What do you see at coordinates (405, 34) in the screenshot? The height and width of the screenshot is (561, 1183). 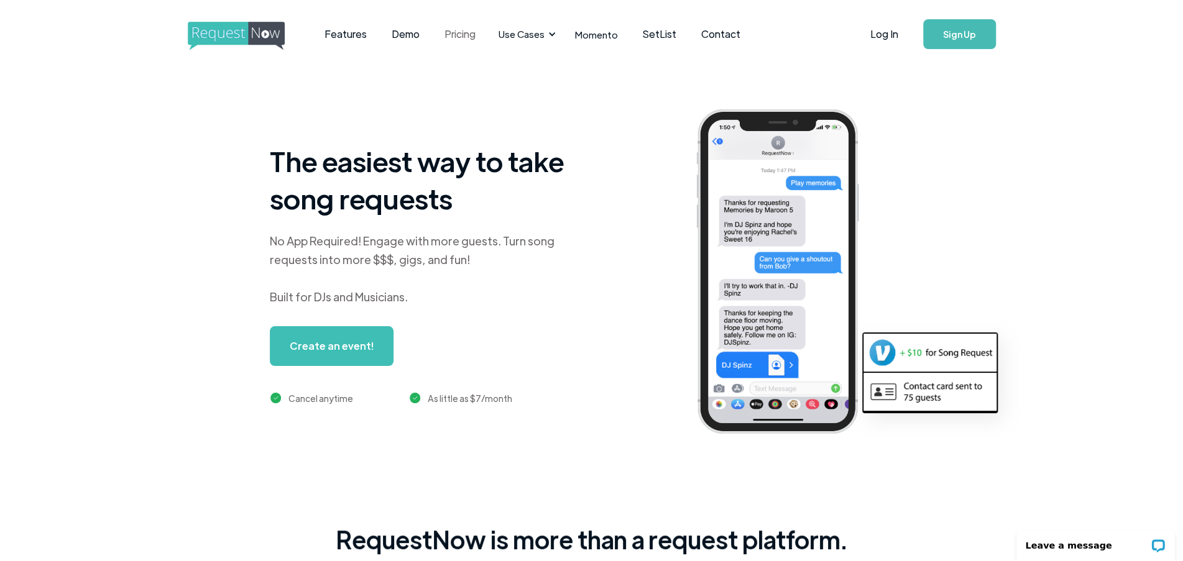 I see `a: Demo` at bounding box center [405, 34].